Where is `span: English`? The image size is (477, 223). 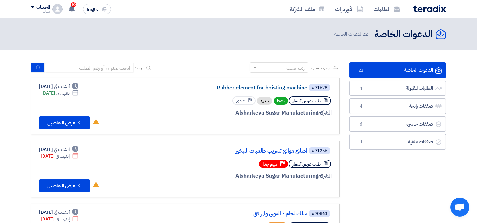 span: English is located at coordinates (94, 10).